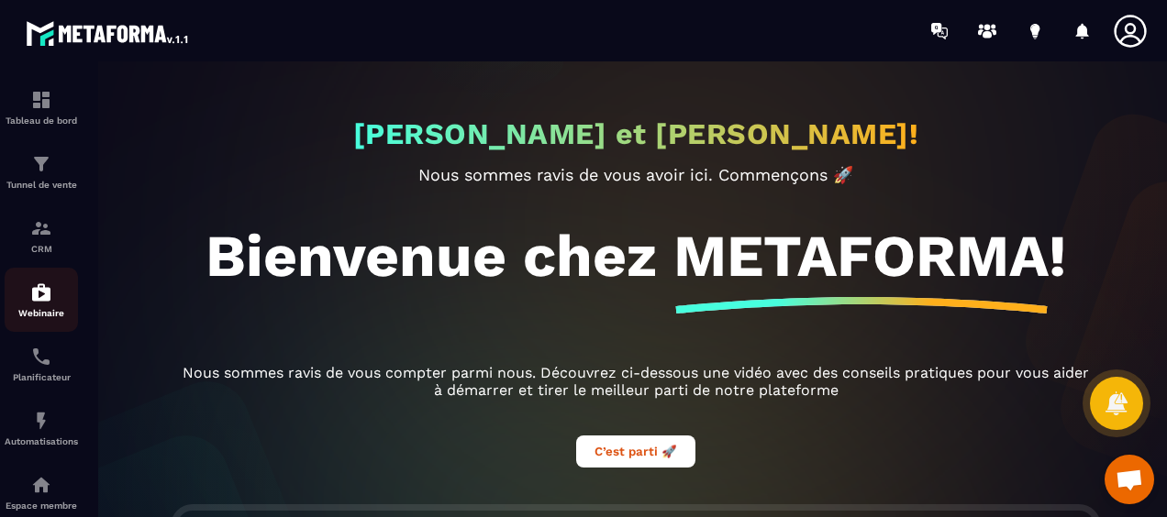 The width and height of the screenshot is (1167, 517). What do you see at coordinates (41, 120) in the screenshot?
I see `p: Tableau de bord` at bounding box center [41, 120].